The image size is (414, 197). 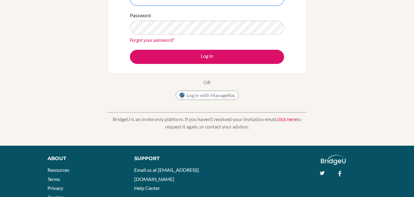 What do you see at coordinates (55, 187) in the screenshot?
I see `a: Privacy` at bounding box center [55, 187].